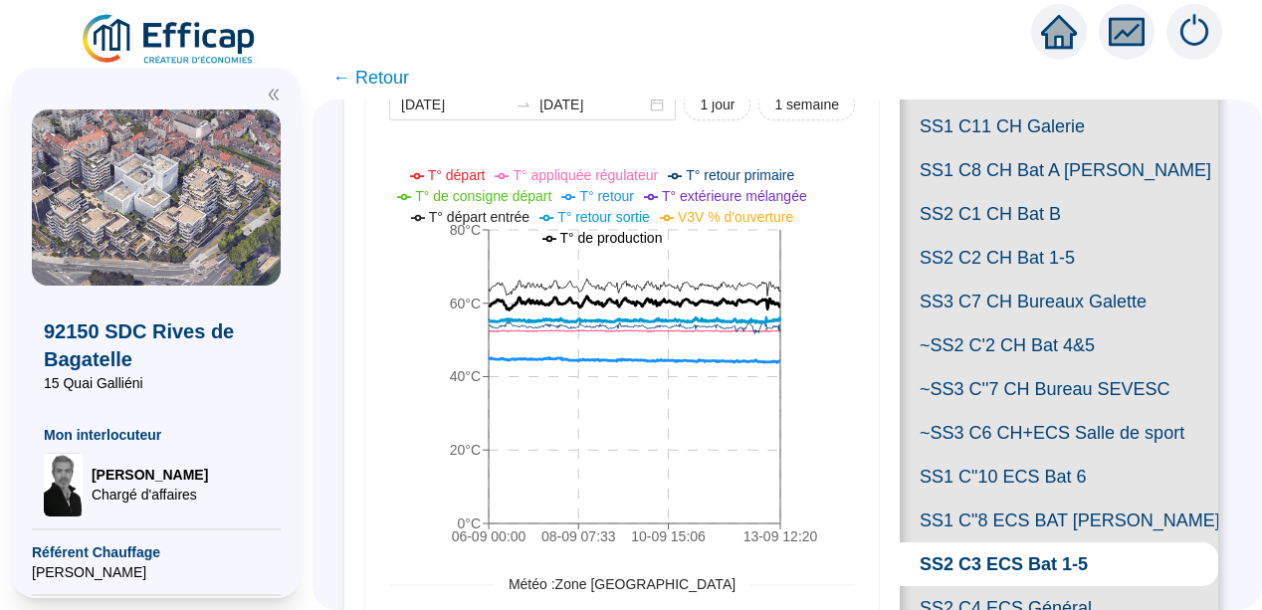  What do you see at coordinates (578, 537) in the screenshot?
I see `tspan: 08-09 07:33` at bounding box center [578, 537].